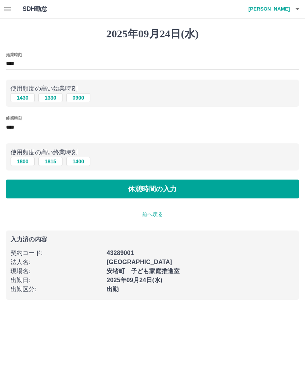 This screenshot has width=305, height=381. What do you see at coordinates (143, 271) in the screenshot?
I see `b: 安堵町 子ども家庭推進室` at bounding box center [143, 271].